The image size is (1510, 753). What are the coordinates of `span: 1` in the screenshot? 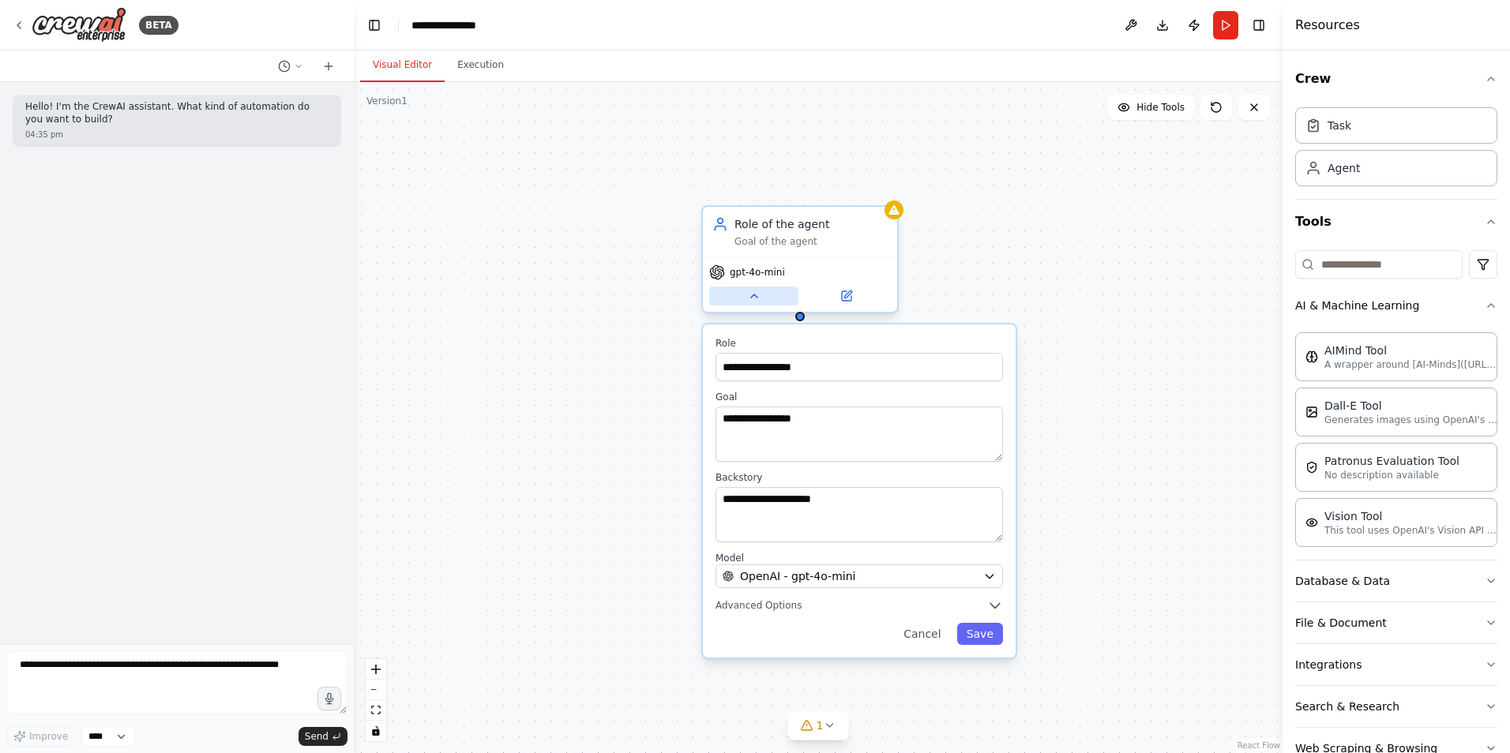 It's located at (820, 726).